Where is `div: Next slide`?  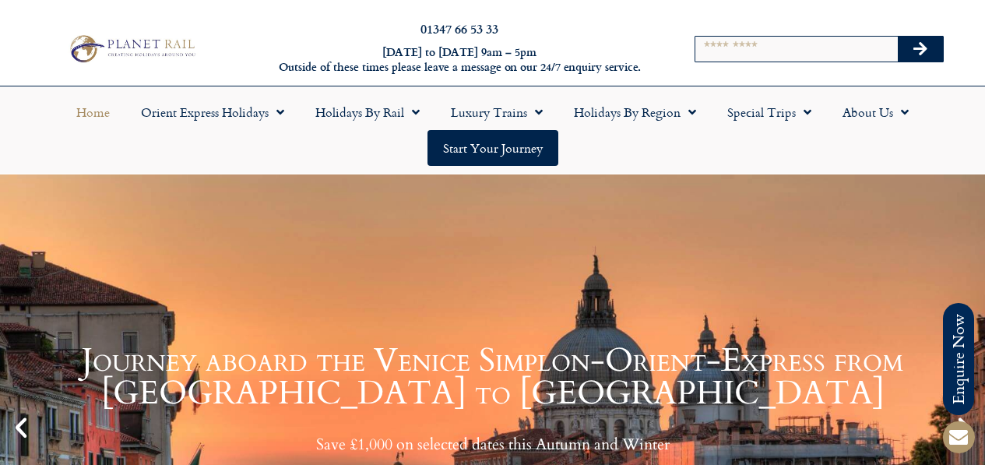
div: Next slide is located at coordinates (964, 427).